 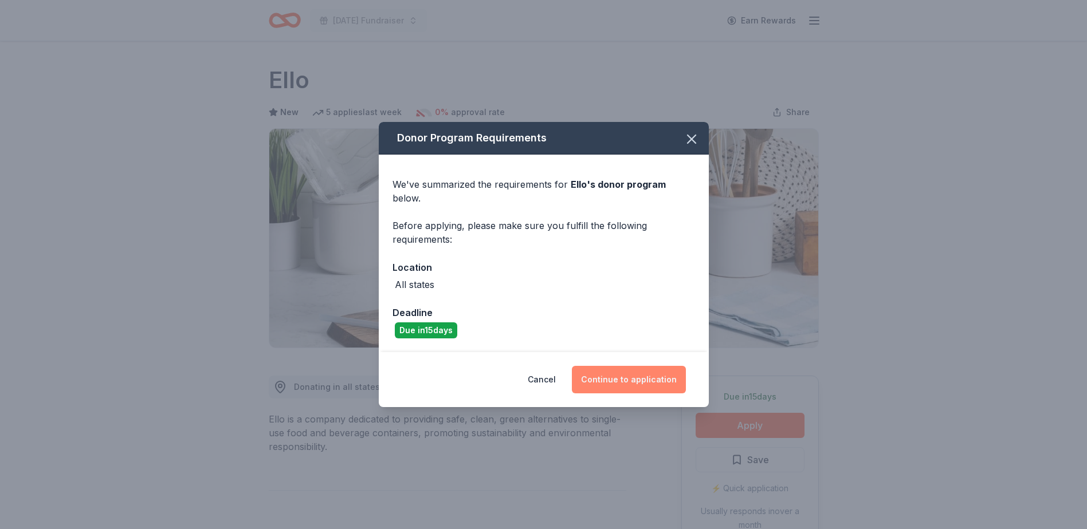 What do you see at coordinates (544, 268) in the screenshot?
I see `div: Location` at bounding box center [544, 268].